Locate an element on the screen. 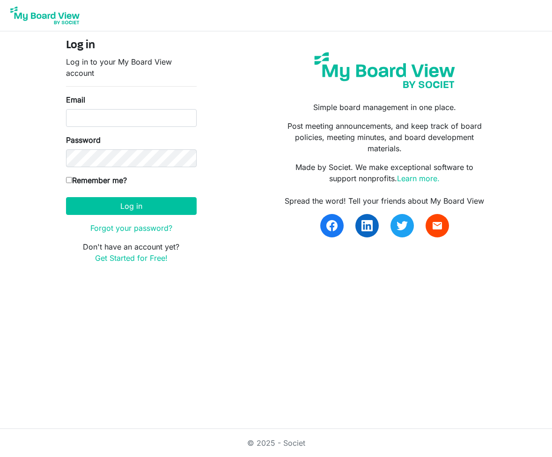  p: Simple board management in one place. is located at coordinates (384, 107).